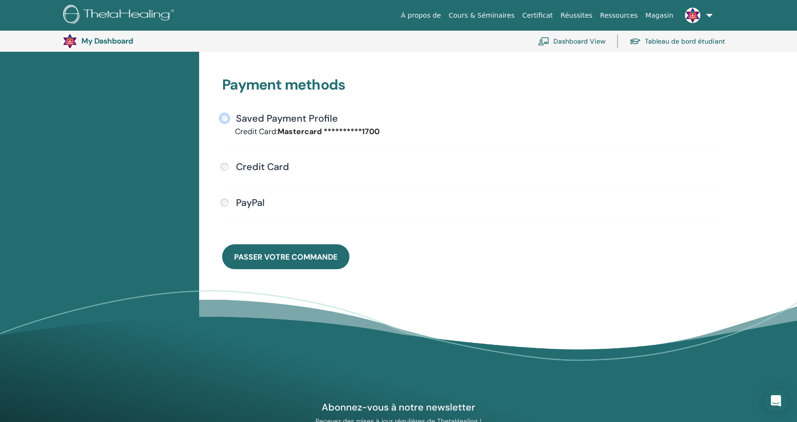 The image size is (797, 422). Describe the element at coordinates (544, 41) in the screenshot. I see `img: chalkboard-teacher.svg` at that location.